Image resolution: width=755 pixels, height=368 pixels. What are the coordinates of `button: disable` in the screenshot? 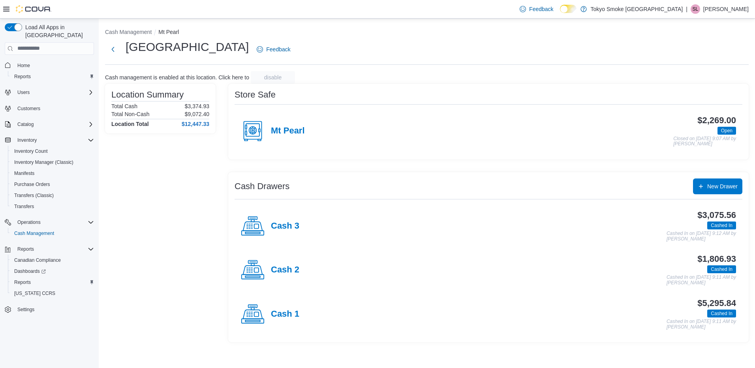 It's located at (273, 77).